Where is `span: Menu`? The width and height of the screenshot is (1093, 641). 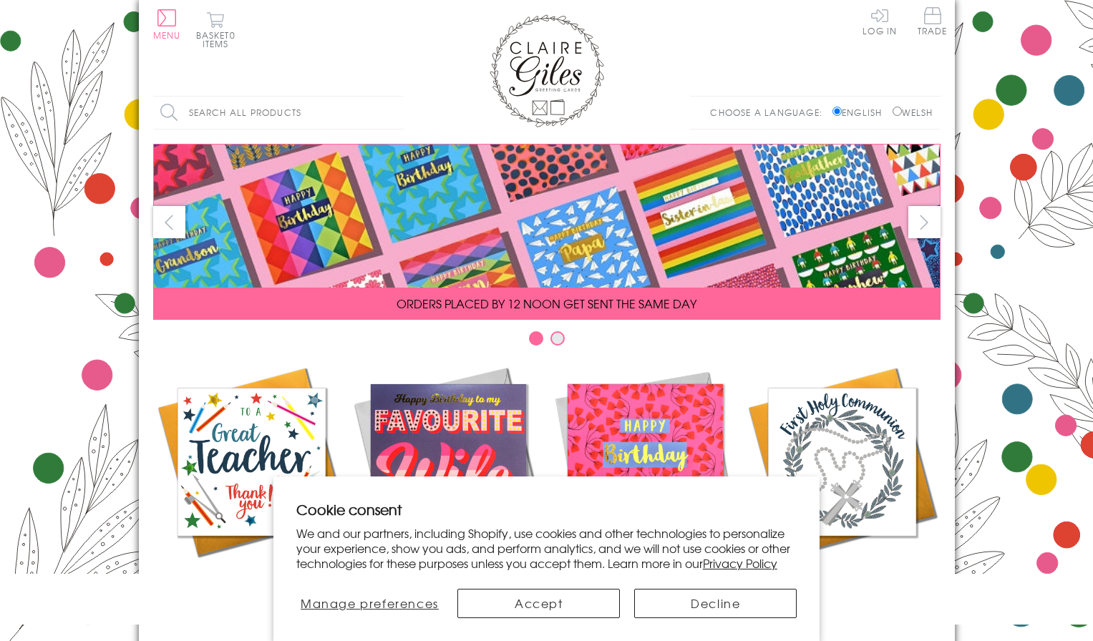
span: Menu is located at coordinates (167, 35).